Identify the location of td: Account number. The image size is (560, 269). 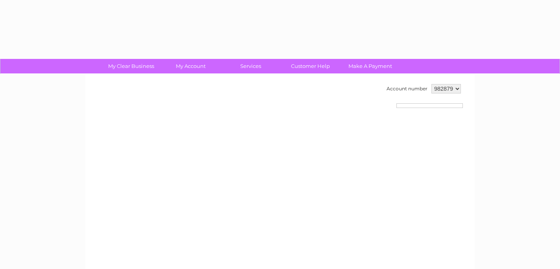
(407, 89).